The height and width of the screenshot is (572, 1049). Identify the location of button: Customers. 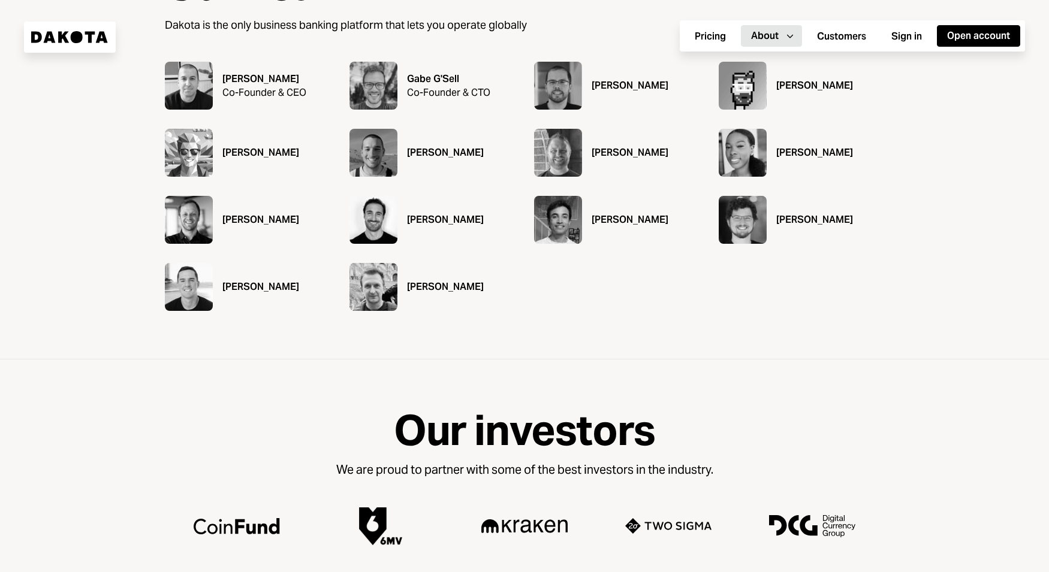
(841, 37).